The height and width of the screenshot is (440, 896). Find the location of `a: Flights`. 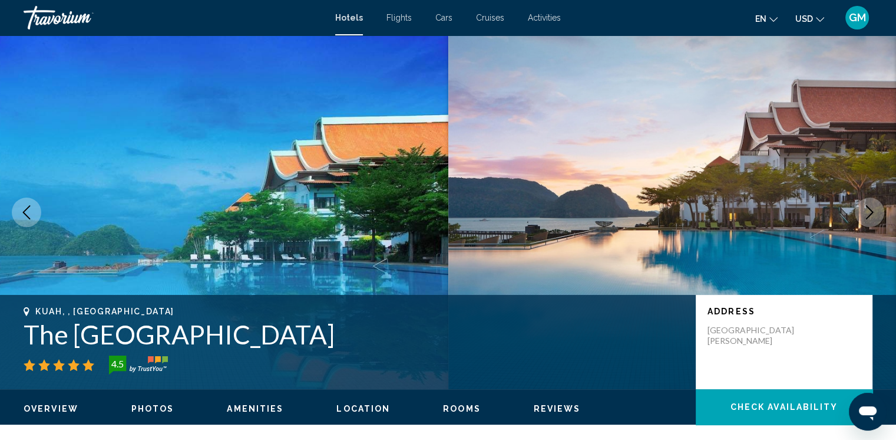

a: Flights is located at coordinates (399, 18).